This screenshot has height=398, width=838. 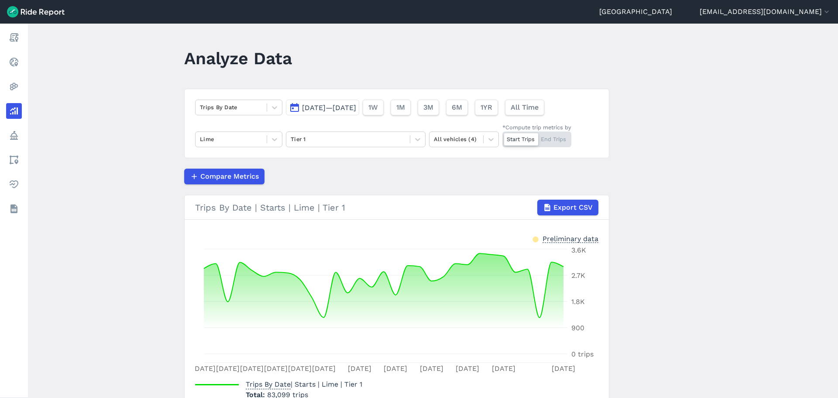 What do you see at coordinates (14, 111) in the screenshot?
I see `a: Analyze` at bounding box center [14, 111].